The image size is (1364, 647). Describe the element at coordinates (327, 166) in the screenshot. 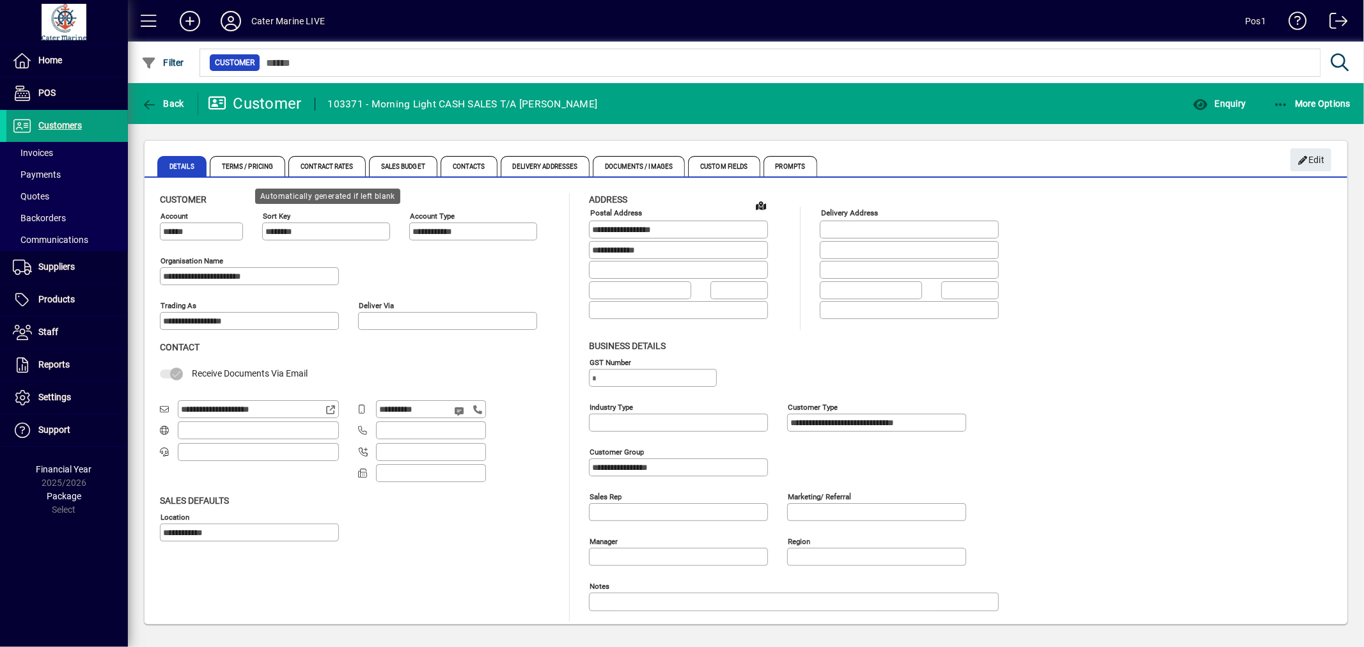

I see `span: Contract Rates` at that location.